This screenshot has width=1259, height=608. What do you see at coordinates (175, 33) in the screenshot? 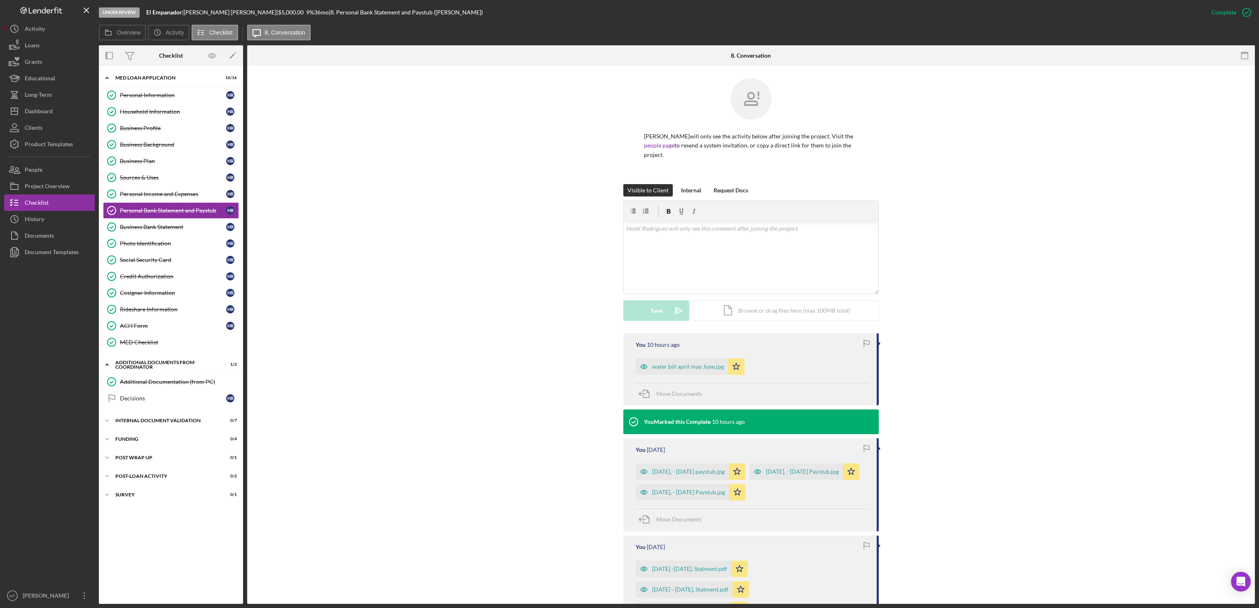
I see `label: Activity` at bounding box center [175, 33].